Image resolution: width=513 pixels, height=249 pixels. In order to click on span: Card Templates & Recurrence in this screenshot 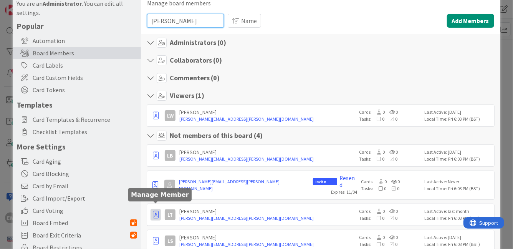, I will do `click(85, 119)`.